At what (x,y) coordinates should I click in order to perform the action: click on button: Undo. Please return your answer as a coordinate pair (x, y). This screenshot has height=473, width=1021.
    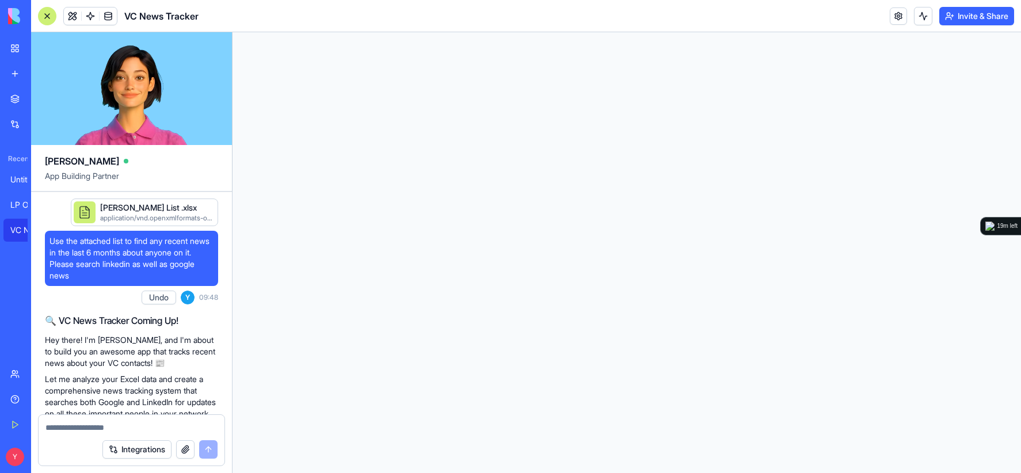
    Looking at the image, I should click on (159, 297).